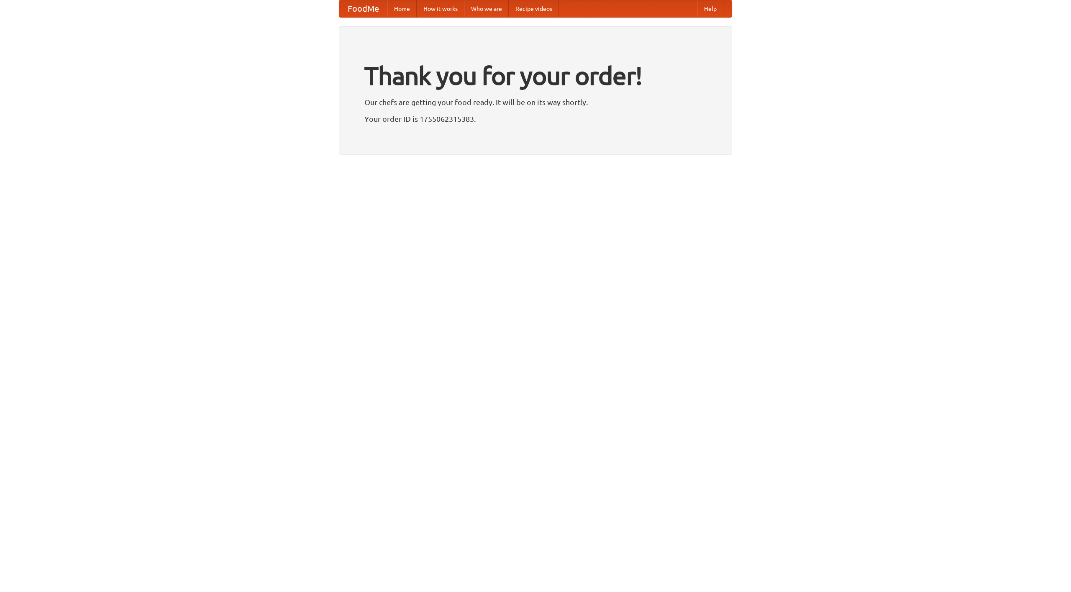 This screenshot has height=592, width=1071. What do you see at coordinates (536, 102) in the screenshot?
I see `p: Our chefs are getting your food ready. It will be on its way shortly.` at bounding box center [536, 102].